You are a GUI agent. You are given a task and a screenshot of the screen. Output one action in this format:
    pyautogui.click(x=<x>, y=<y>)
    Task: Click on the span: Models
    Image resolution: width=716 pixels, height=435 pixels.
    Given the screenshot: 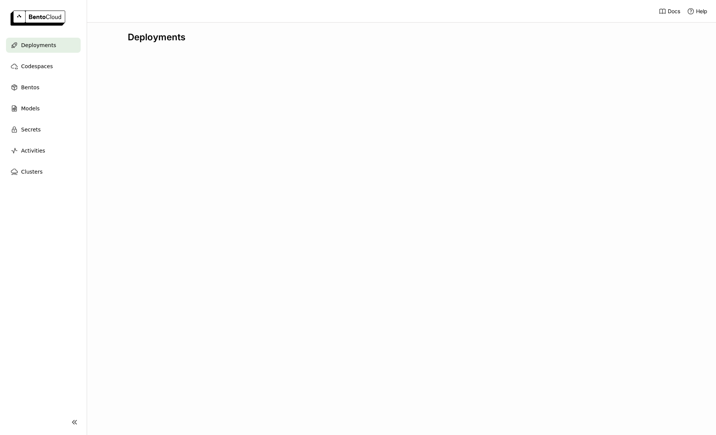 What is the action you would take?
    pyautogui.click(x=30, y=109)
    